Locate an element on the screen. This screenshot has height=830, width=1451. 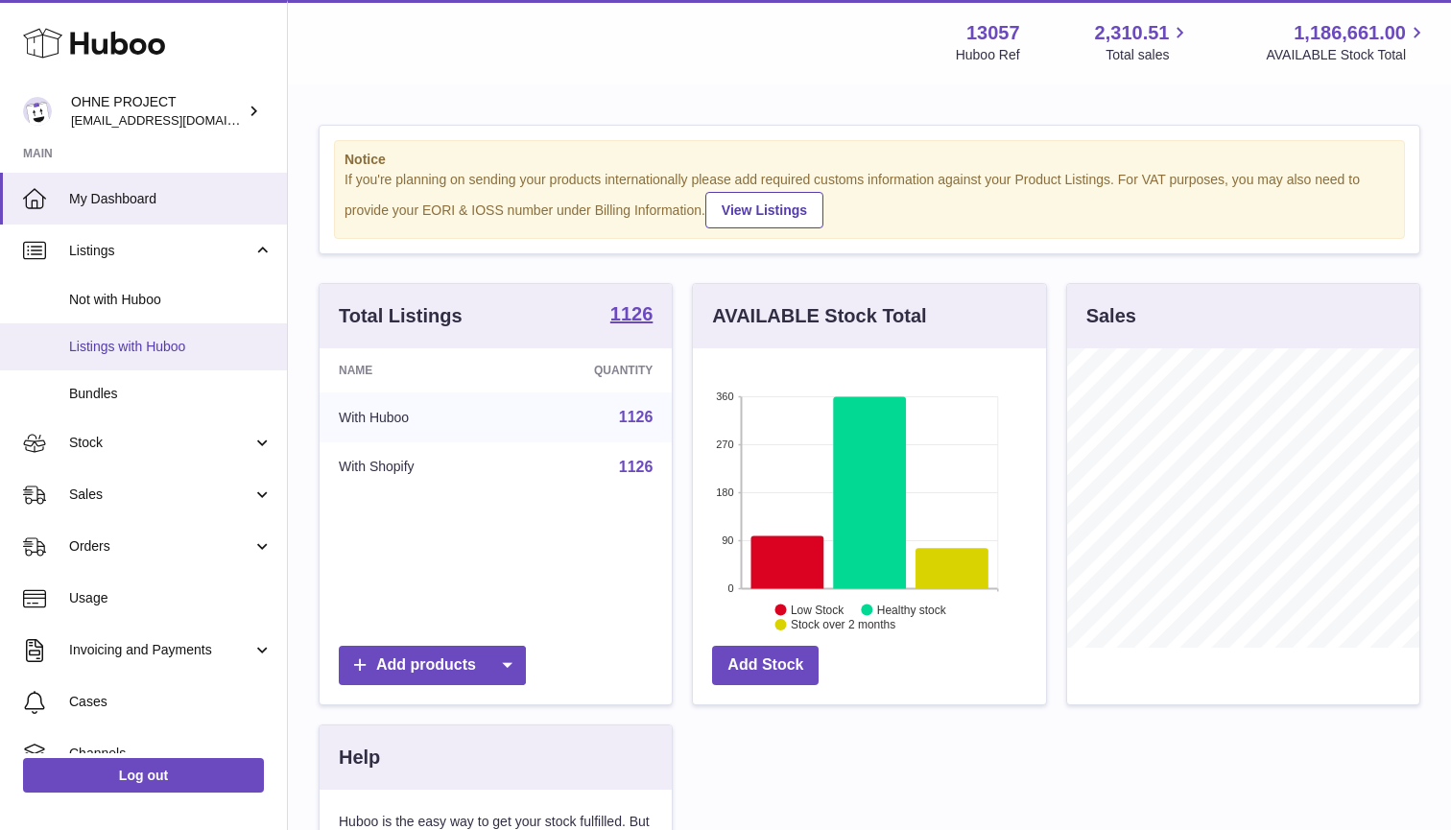
text: 90 is located at coordinates (728, 540).